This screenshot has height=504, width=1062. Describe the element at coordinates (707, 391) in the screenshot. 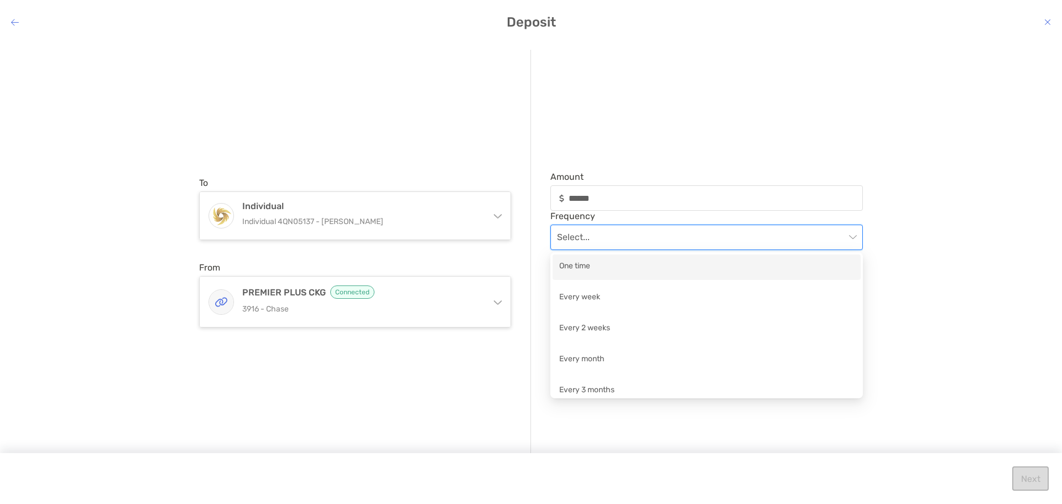

I see `div: Every 3 months` at that location.